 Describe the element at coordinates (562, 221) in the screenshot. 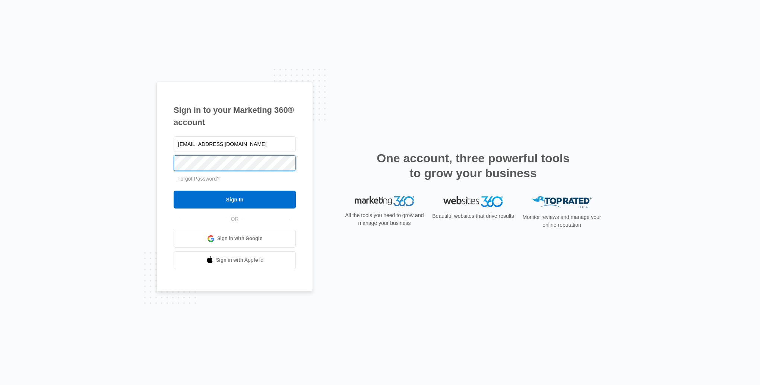

I see `p: Monitor reviews and manage your online reputation` at that location.